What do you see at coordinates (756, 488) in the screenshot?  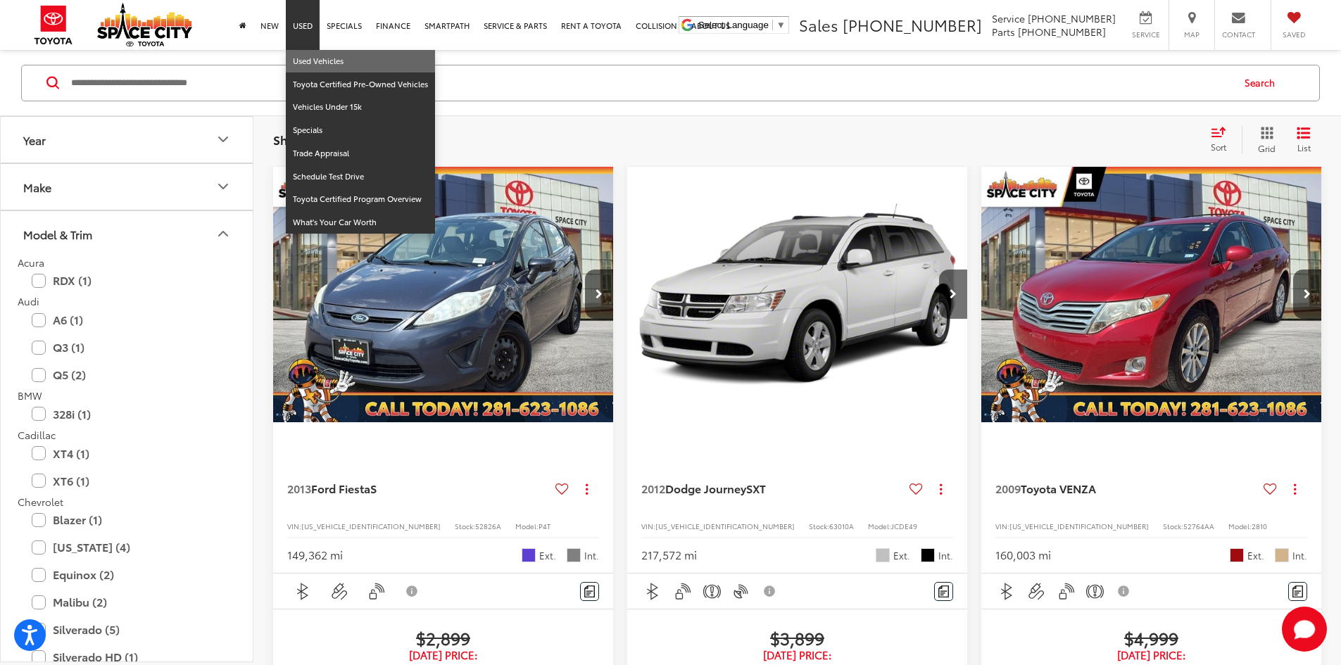 I see `span: SXT` at bounding box center [756, 488].